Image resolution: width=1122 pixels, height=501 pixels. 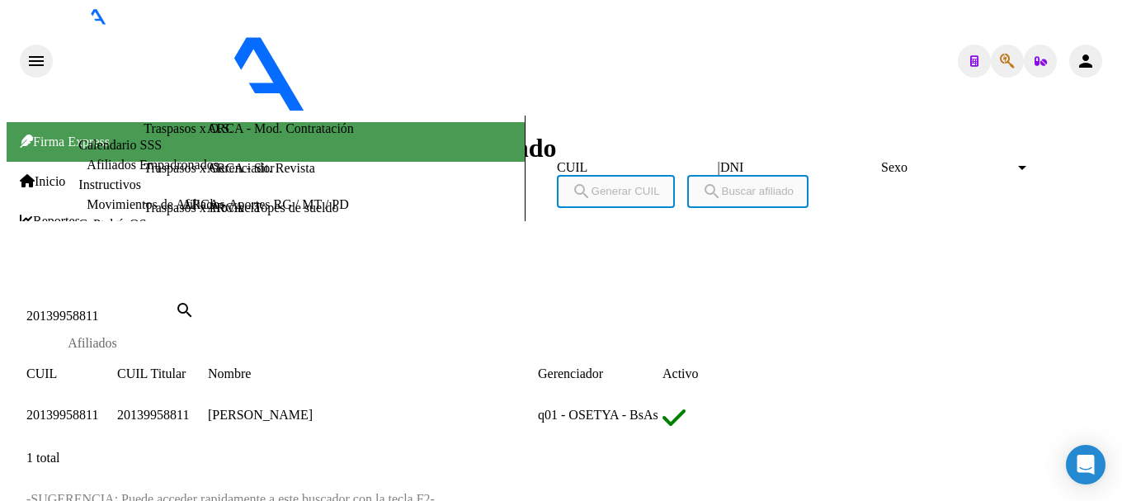 I want to click on datatable-header-cell: Activo, so click(x=716, y=374).